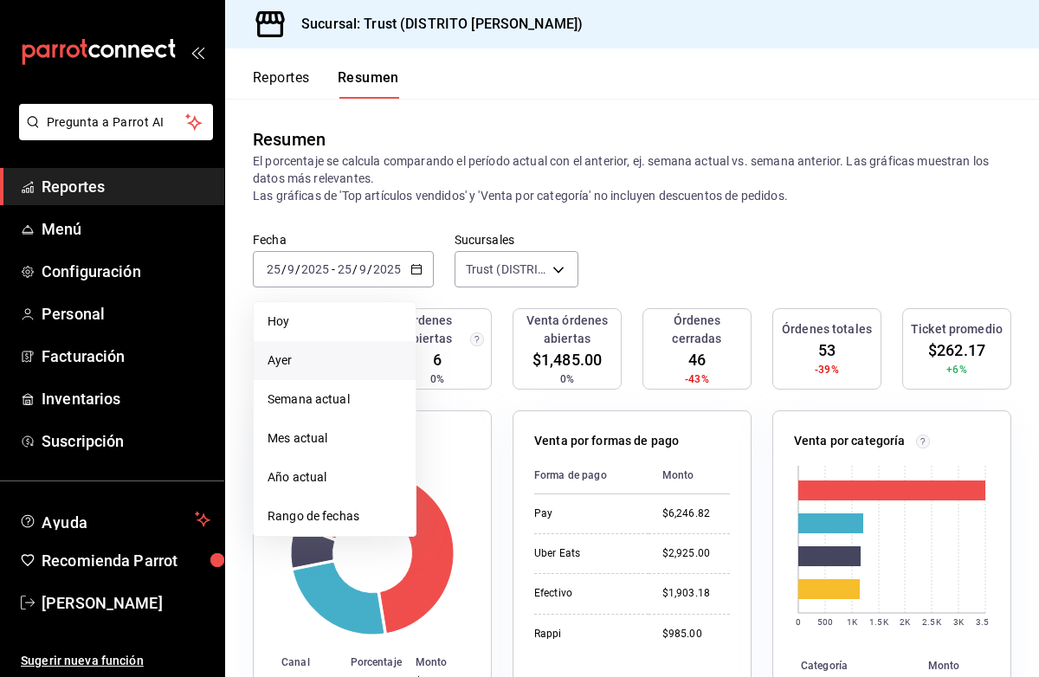  What do you see at coordinates (197, 52) in the screenshot?
I see `button: open_drawer_menu` at bounding box center [197, 52].